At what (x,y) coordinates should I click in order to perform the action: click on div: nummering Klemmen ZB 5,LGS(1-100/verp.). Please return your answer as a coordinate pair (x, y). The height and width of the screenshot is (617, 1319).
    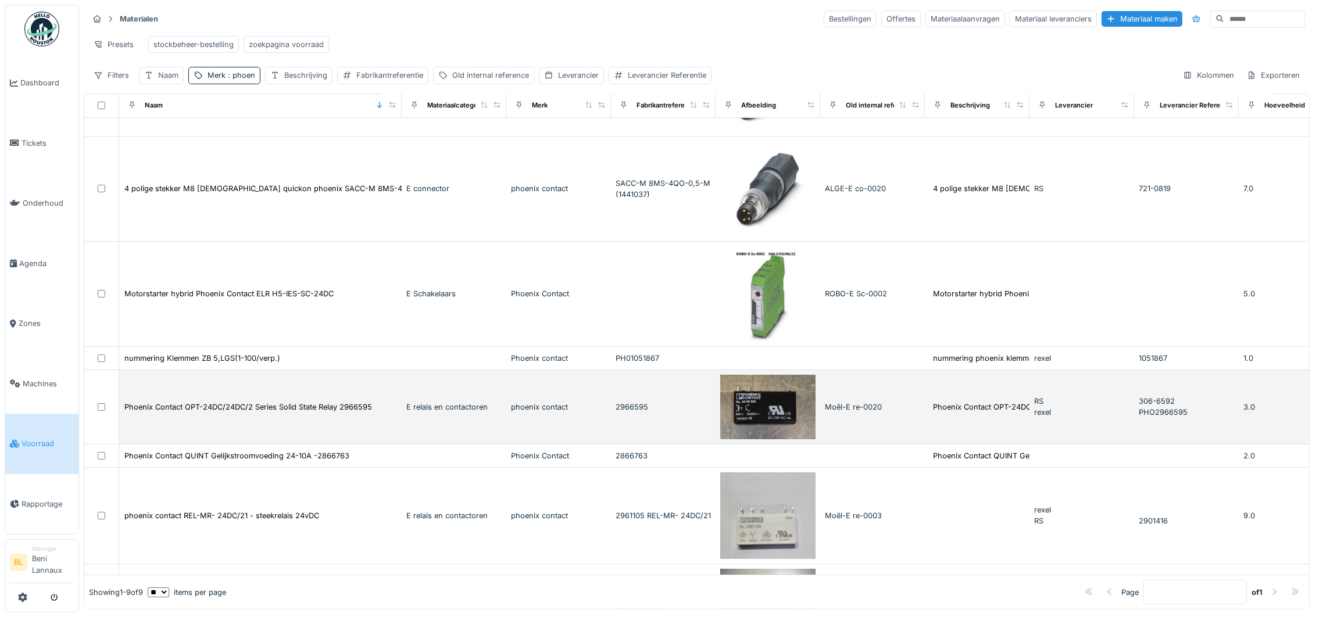
    Looking at the image, I should click on (202, 358).